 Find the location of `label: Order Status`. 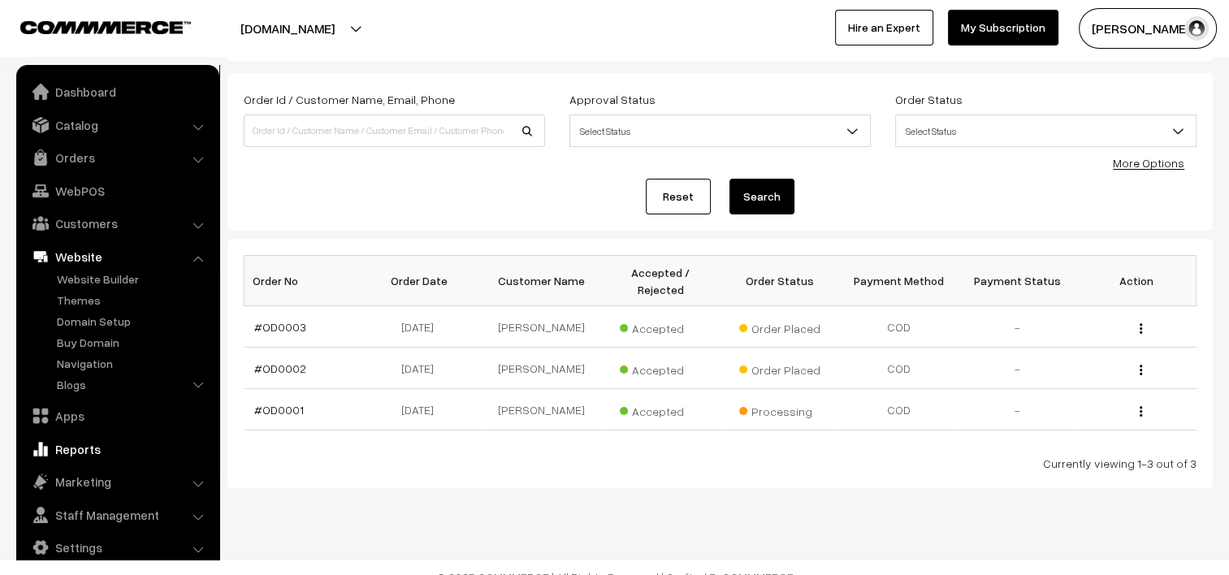

label: Order Status is located at coordinates (929, 99).